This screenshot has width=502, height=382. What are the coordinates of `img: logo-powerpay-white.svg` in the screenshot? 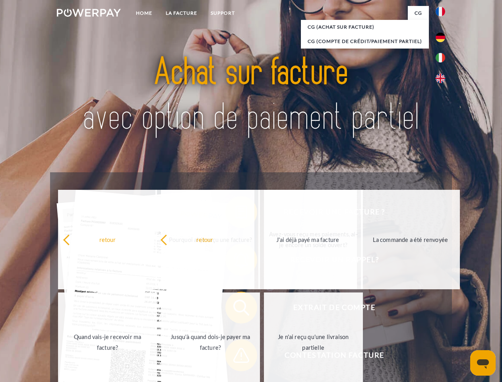 It's located at (89, 13).